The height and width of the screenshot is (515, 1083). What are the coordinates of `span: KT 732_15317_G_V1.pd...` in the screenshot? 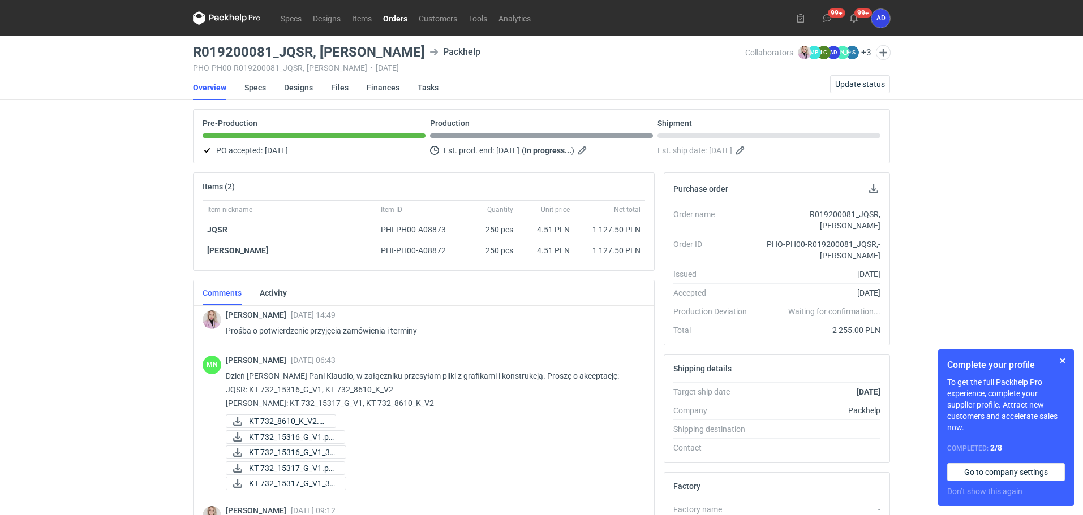 It's located at (292, 469).